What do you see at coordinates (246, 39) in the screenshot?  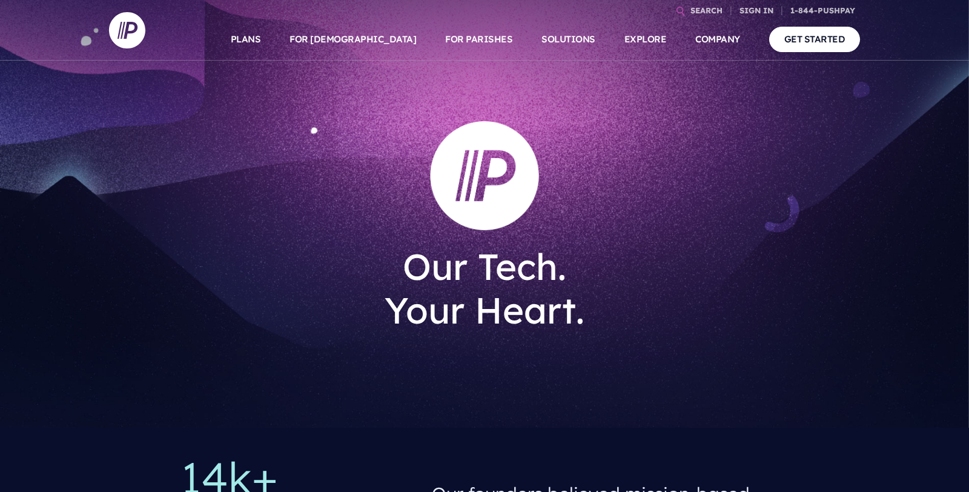 I see `a: PLANS` at bounding box center [246, 39].